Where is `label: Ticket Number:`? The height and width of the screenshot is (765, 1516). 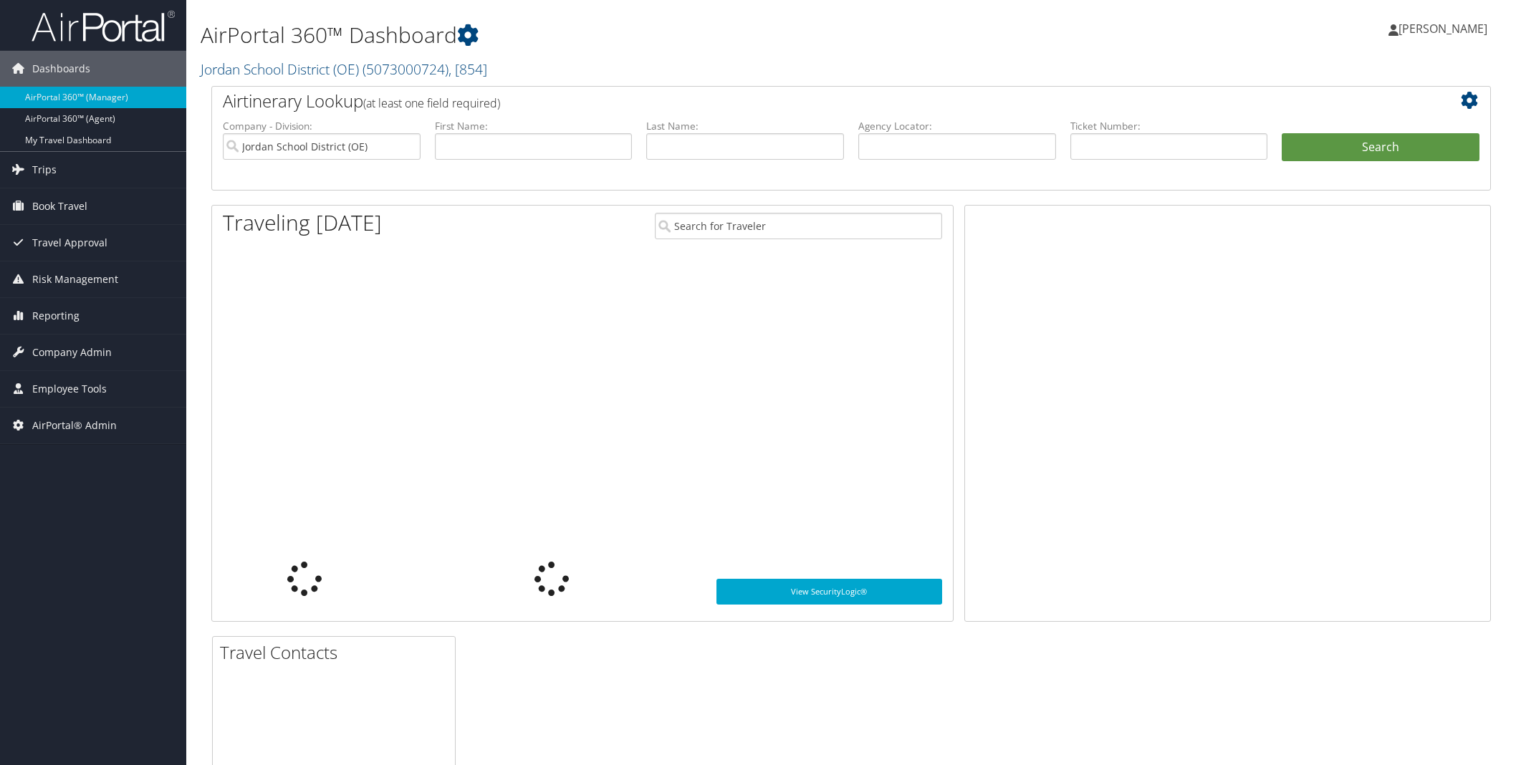 label: Ticket Number: is located at coordinates (1169, 126).